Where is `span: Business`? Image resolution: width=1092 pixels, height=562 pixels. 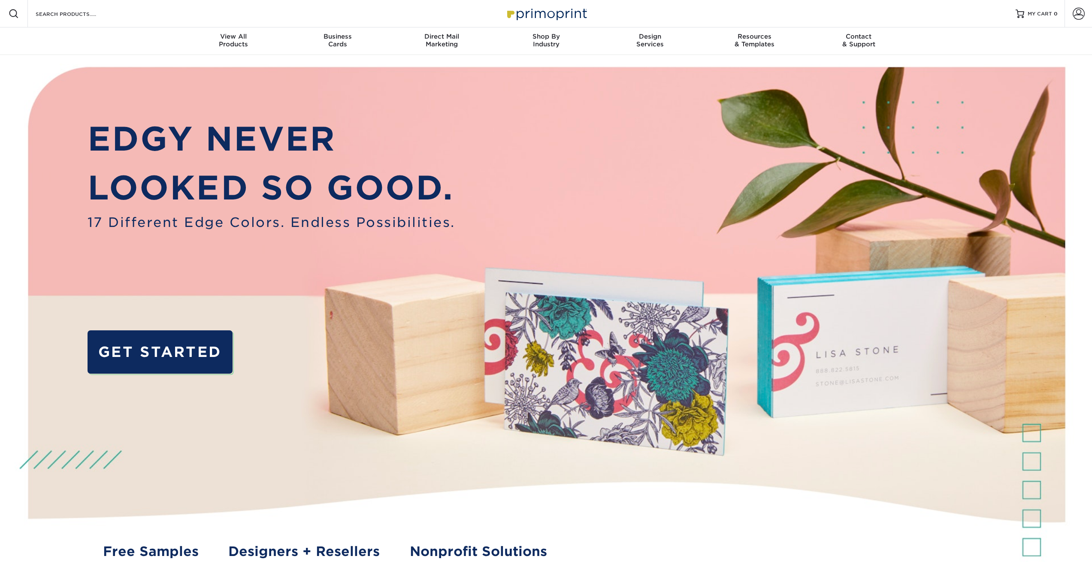
span: Business is located at coordinates (337, 36).